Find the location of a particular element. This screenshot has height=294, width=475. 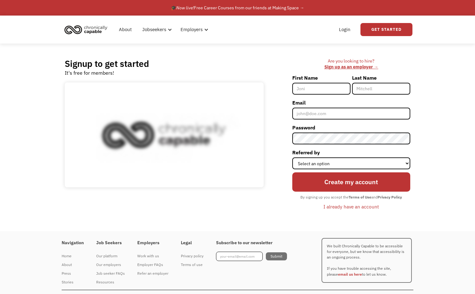

div: Employer FAQs is located at coordinates (153, 265).